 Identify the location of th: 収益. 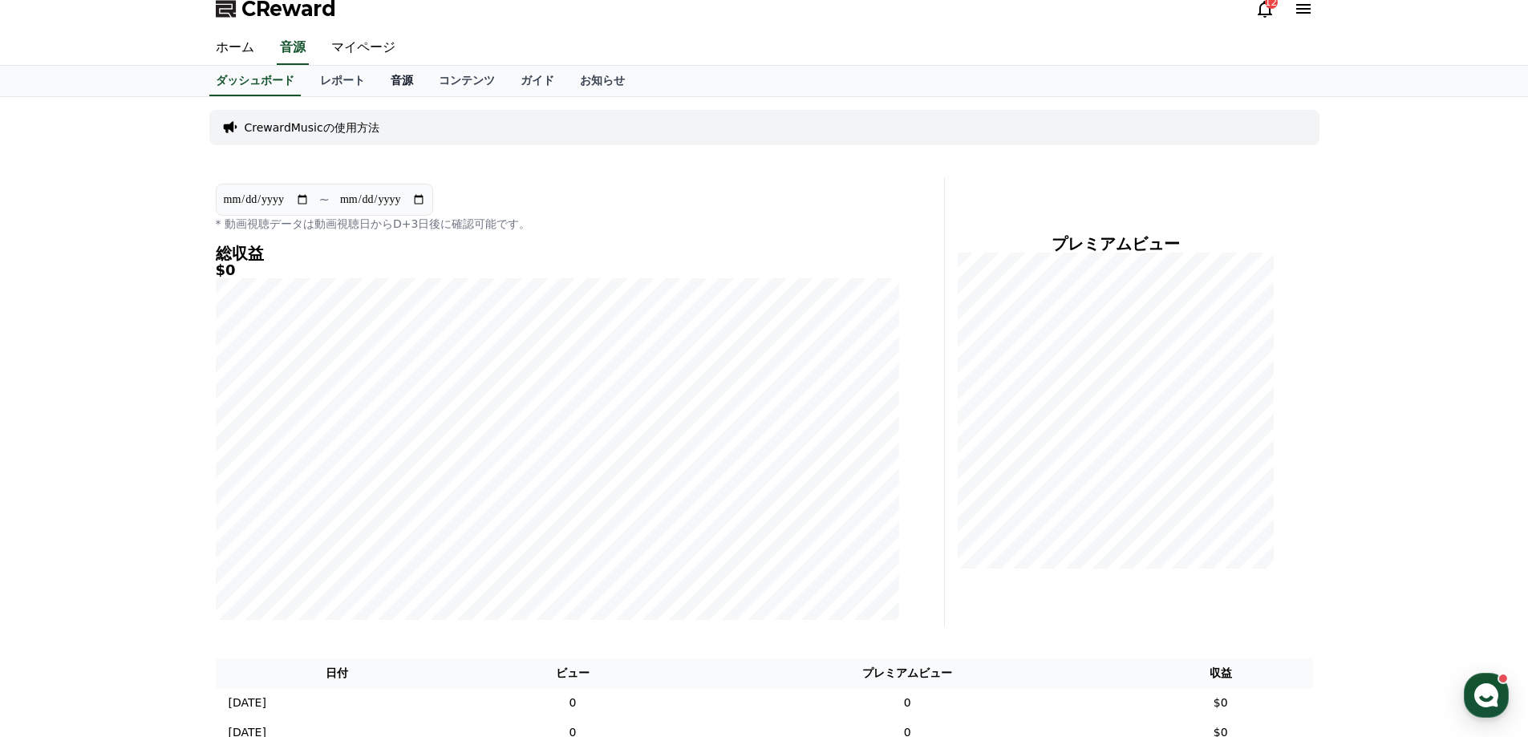
(1221, 673).